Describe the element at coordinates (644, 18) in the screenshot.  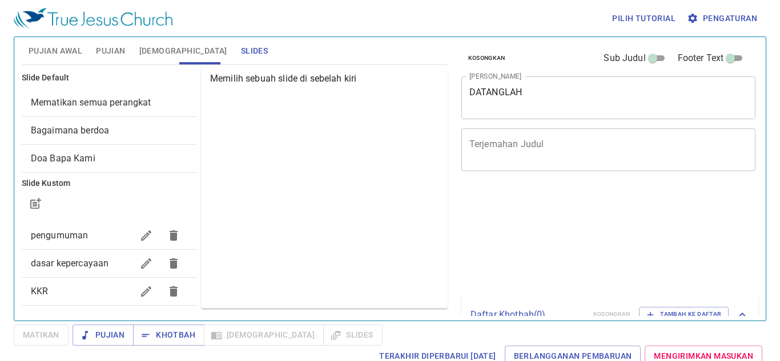
I see `button: Pilih tutorial` at that location.